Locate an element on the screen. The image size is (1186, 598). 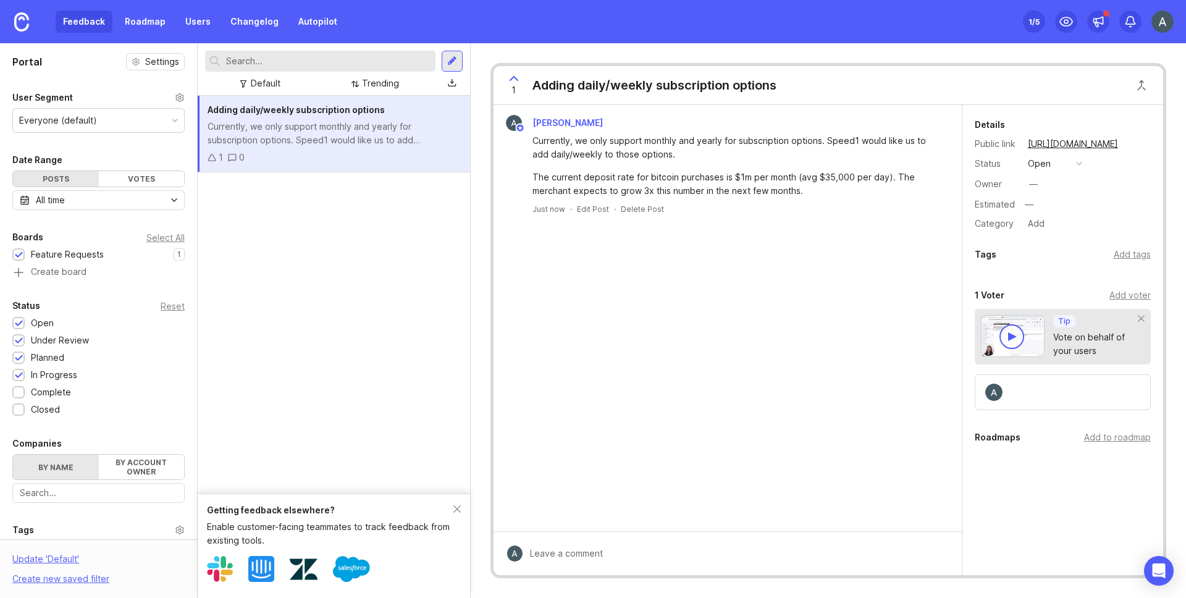
div: Category is located at coordinates (996, 224).